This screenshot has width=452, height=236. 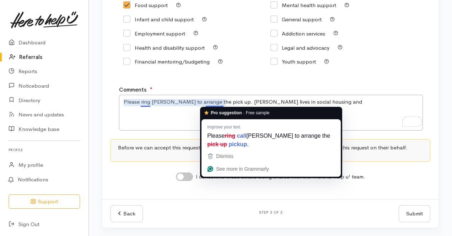 What do you see at coordinates (44, 150) in the screenshot?
I see `h6: Profile` at bounding box center [44, 150].